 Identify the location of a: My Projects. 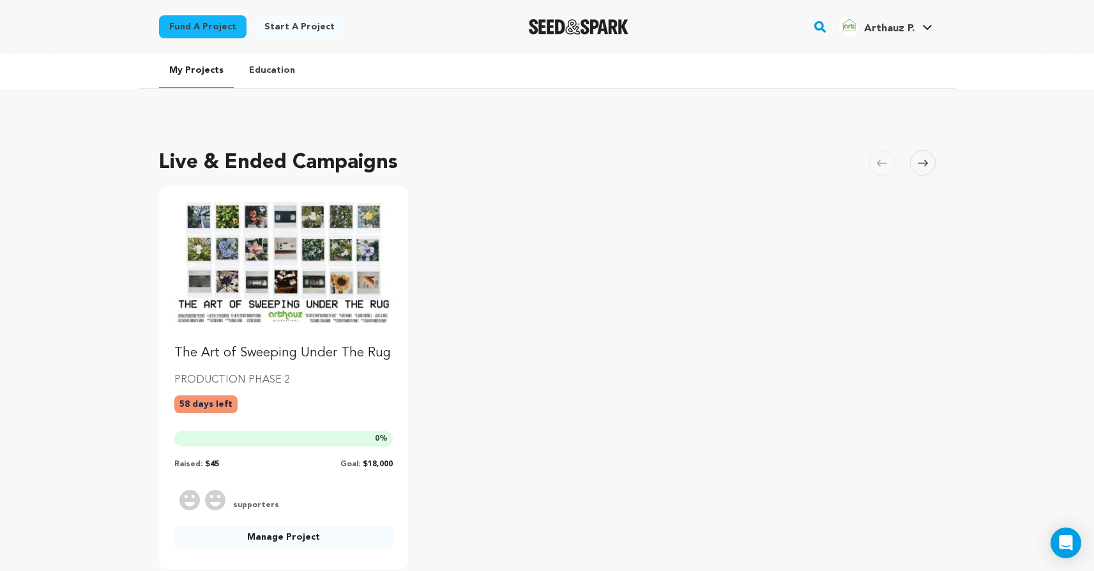
(196, 71).